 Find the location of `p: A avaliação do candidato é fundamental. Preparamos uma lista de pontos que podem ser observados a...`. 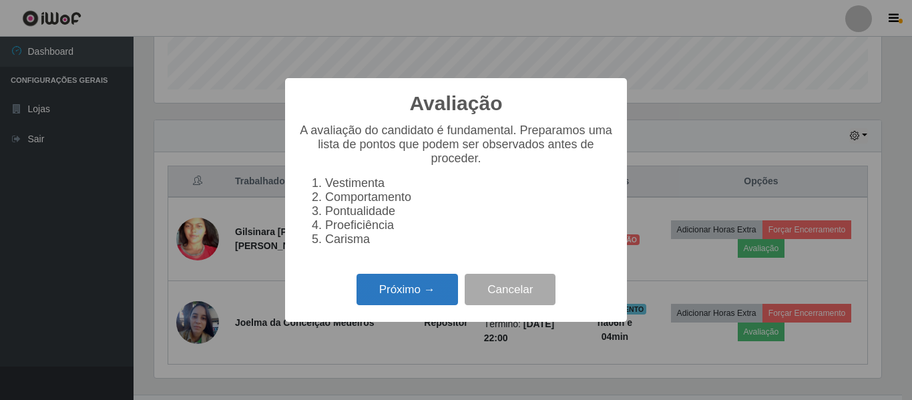

p: A avaliação do candidato é fundamental. Preparamos uma lista de pontos que podem ser observados a... is located at coordinates (456, 144).